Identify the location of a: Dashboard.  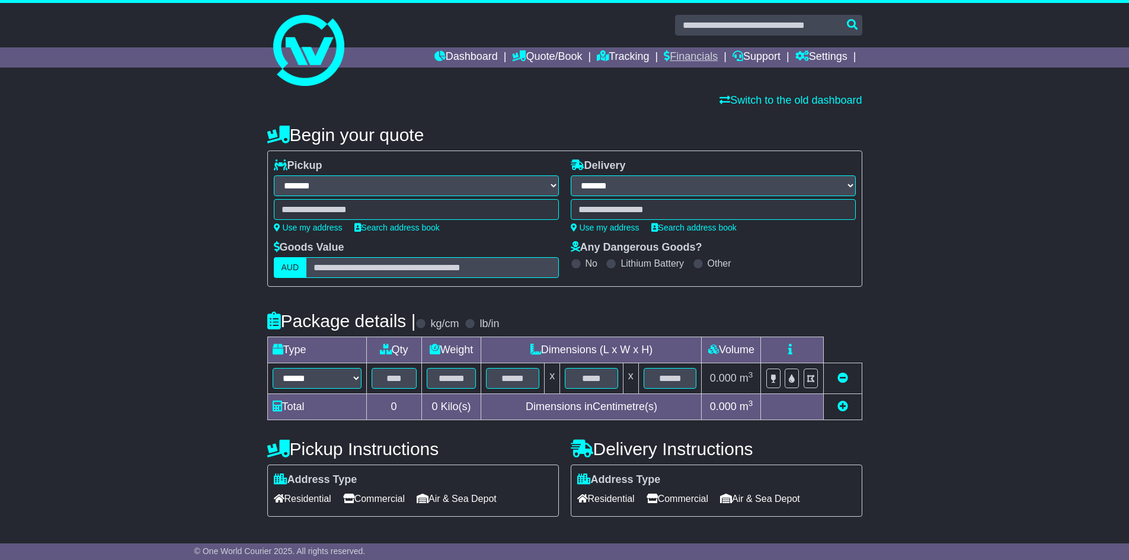
(466, 58).